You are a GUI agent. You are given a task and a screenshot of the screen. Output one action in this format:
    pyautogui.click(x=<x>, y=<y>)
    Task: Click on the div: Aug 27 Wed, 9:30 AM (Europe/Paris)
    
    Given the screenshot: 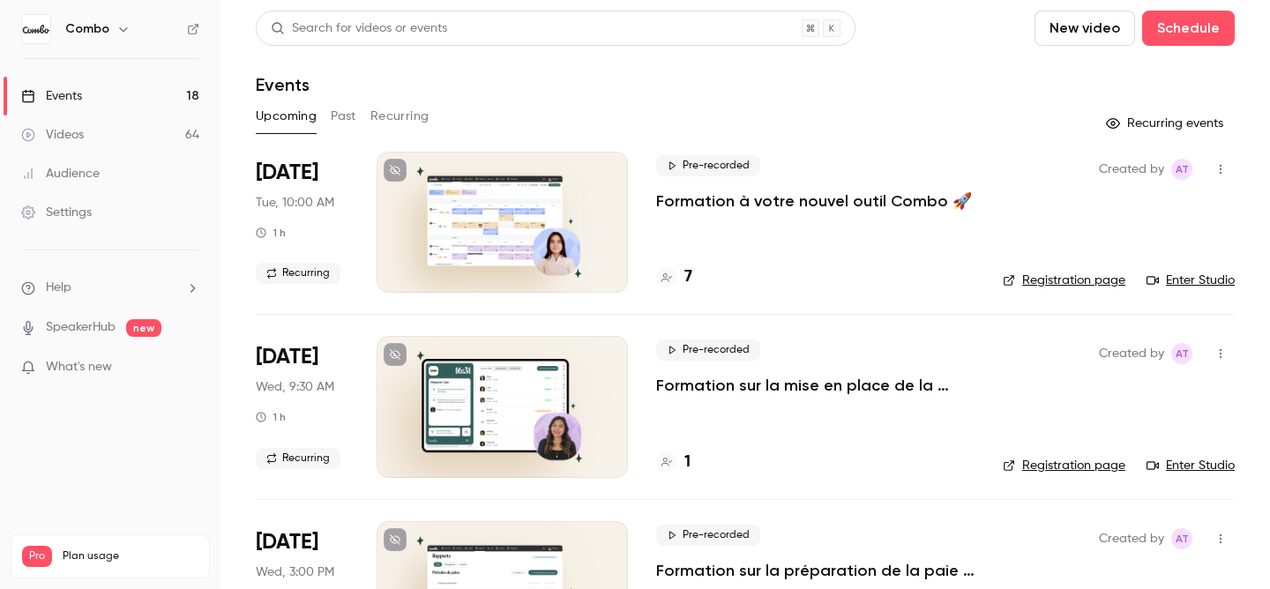 What is the action you would take?
    pyautogui.click(x=302, y=407)
    